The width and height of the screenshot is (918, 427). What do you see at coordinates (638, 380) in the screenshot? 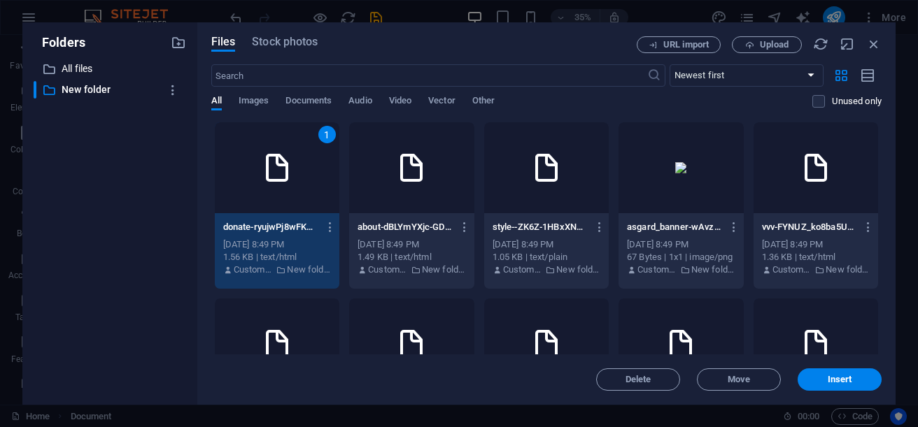
I see `span: Delete` at bounding box center [638, 380].